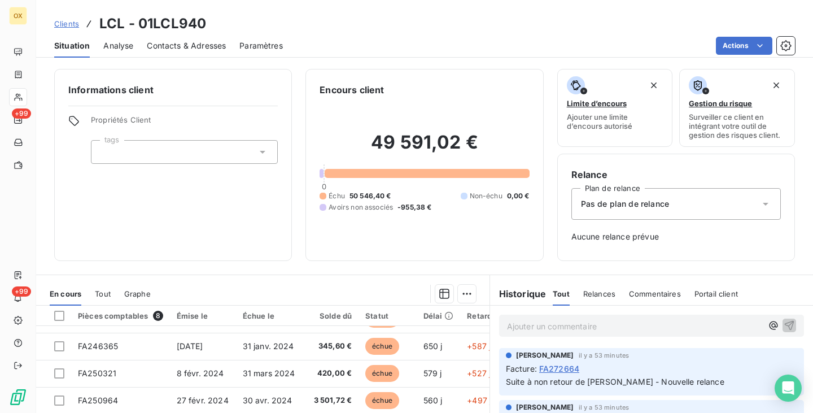  What do you see at coordinates (361, 207) in the screenshot?
I see `span: Avoirs non associés` at bounding box center [361, 207].